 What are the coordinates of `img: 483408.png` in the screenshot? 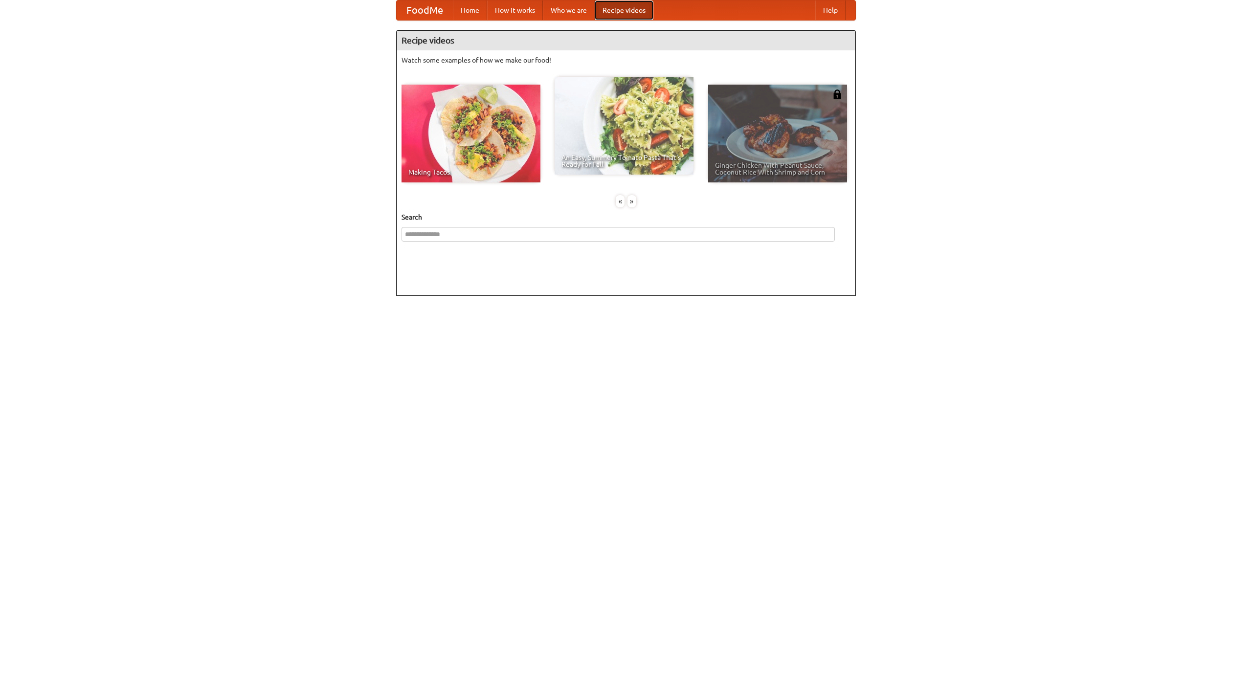 It's located at (837, 94).